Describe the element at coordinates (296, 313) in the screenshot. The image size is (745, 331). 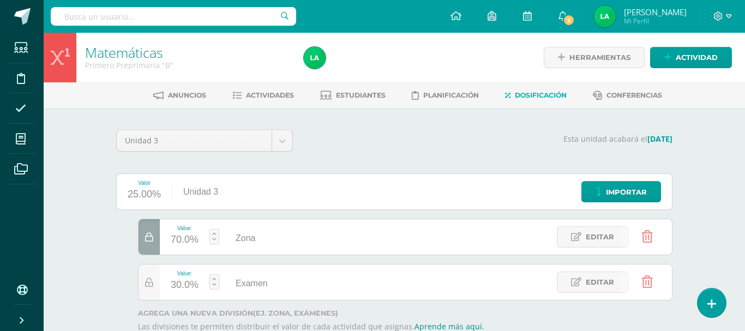
I see `strong: (ej. Zona, Exámenes)` at that location.